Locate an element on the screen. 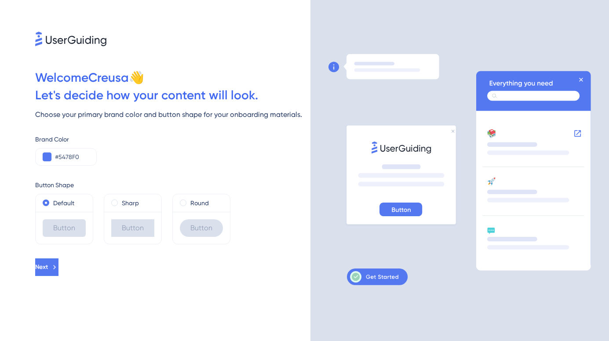 This screenshot has width=609, height=341. label: Round is located at coordinates (200, 203).